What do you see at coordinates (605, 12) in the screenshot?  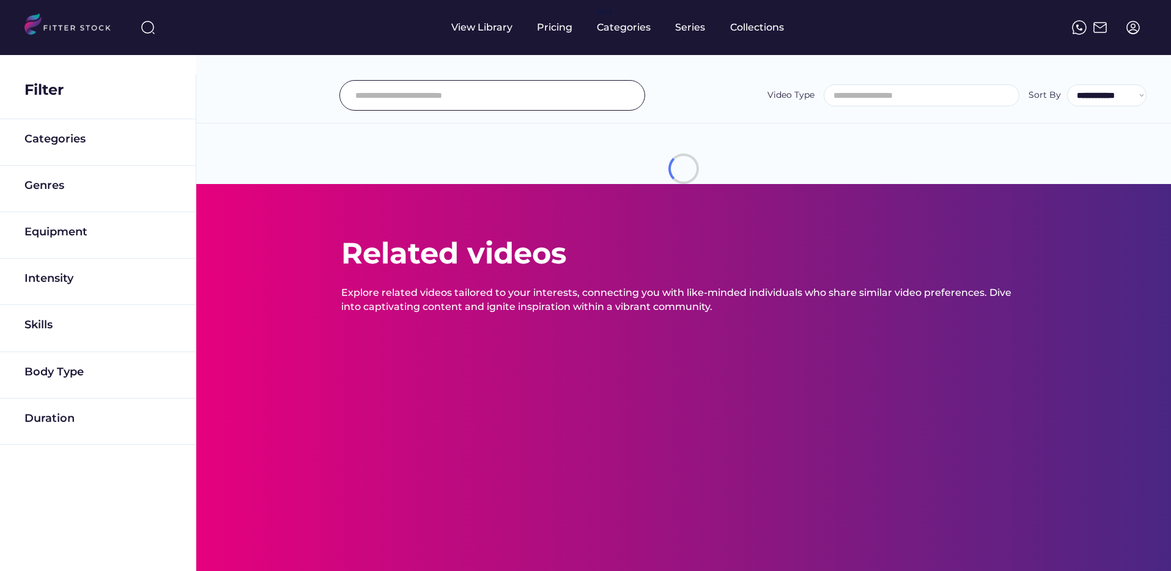 I see `div: fvck` at bounding box center [605, 12].